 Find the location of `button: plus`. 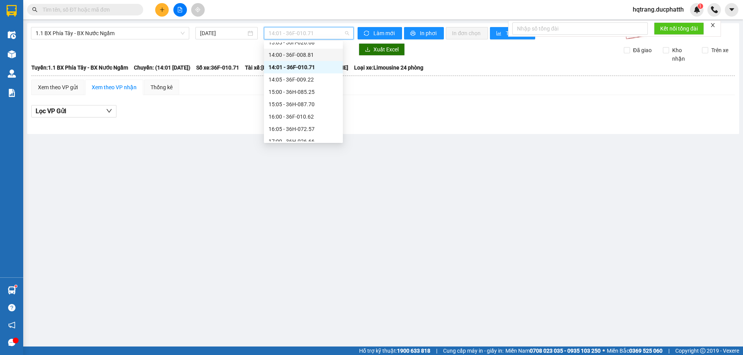

button: plus is located at coordinates (162, 10).